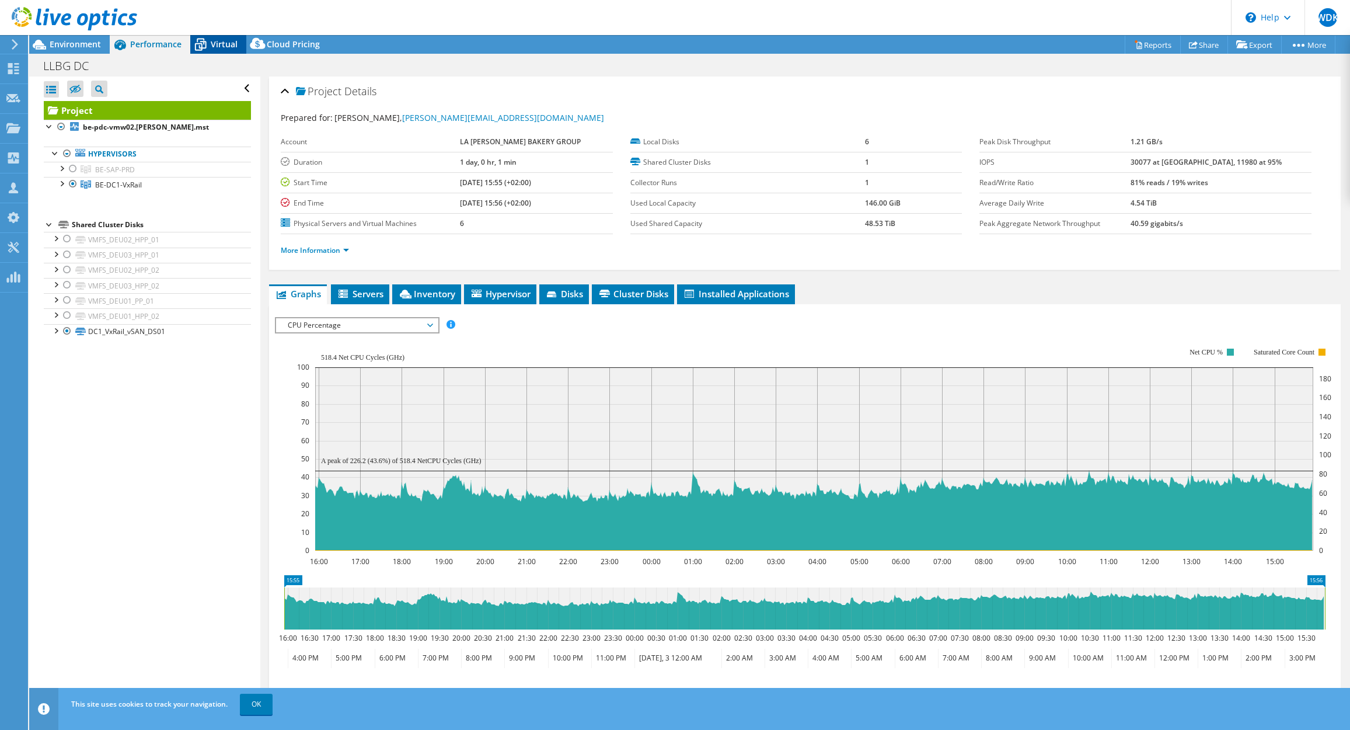  Describe the element at coordinates (786, 638) in the screenshot. I see `text: 03:30` at that location.